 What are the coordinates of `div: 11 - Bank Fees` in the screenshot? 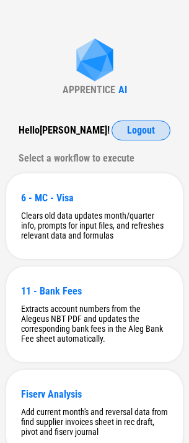 It's located at (94, 291).